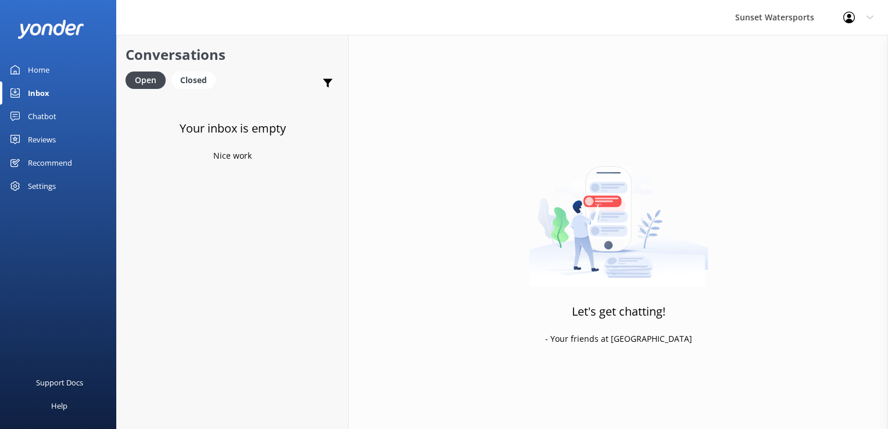 This screenshot has height=429, width=888. Describe the element at coordinates (51, 29) in the screenshot. I see `img: yonder-white-logo.png` at that location.